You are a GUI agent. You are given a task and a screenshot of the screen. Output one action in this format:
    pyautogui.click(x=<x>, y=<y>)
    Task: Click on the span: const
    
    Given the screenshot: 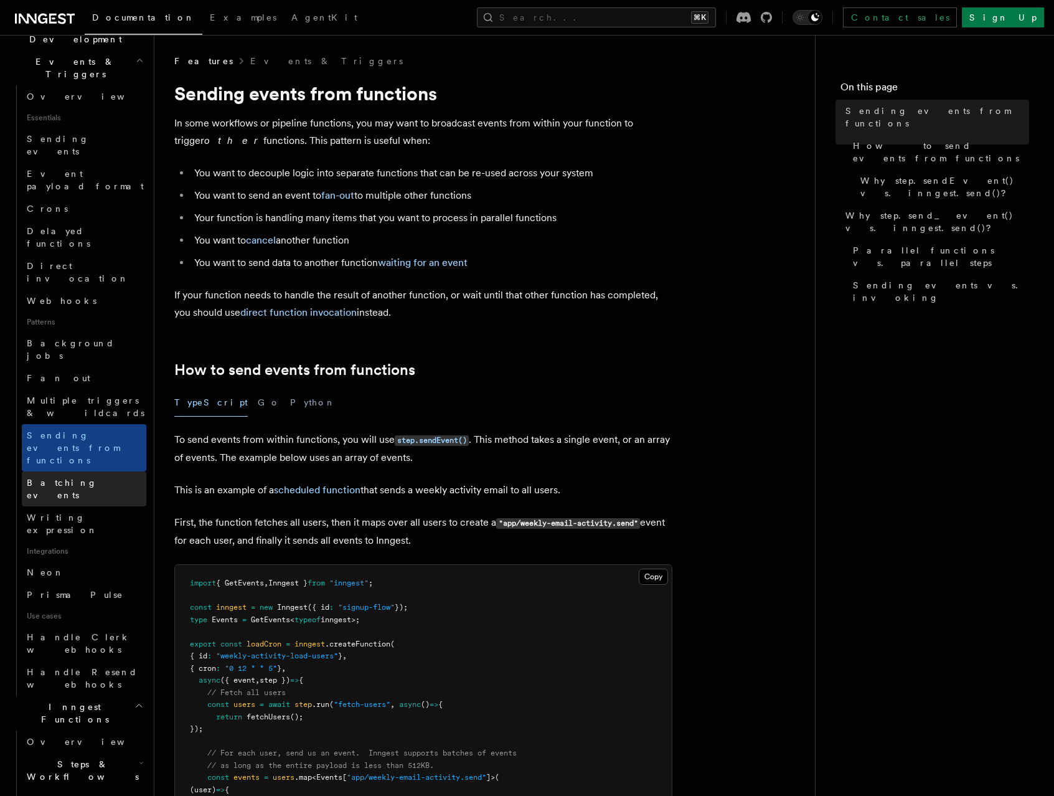 What is the action you would take?
    pyautogui.click(x=201, y=607)
    